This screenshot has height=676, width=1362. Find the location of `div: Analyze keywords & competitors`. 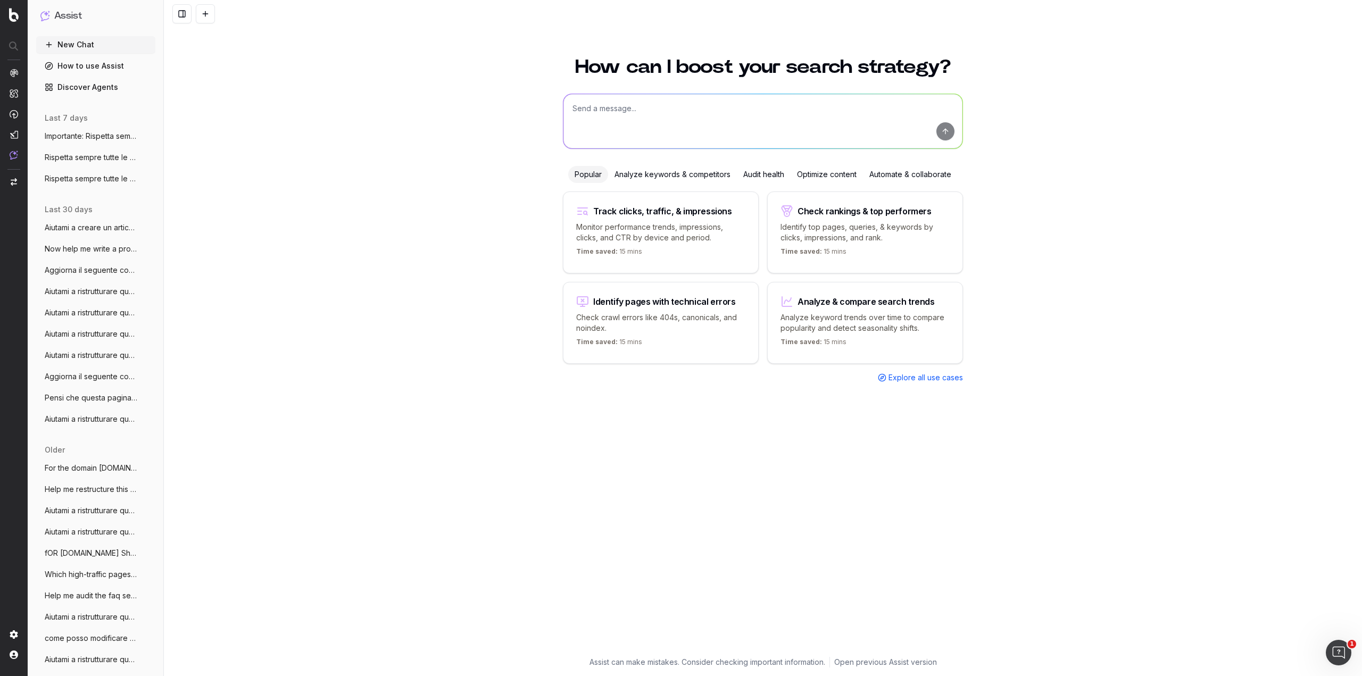

div: Analyze keywords & competitors is located at coordinates (673, 175).